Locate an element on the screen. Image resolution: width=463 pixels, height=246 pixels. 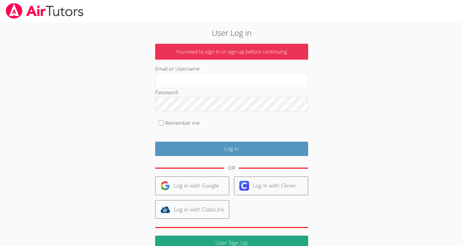
input: Log in is located at coordinates (232, 149).